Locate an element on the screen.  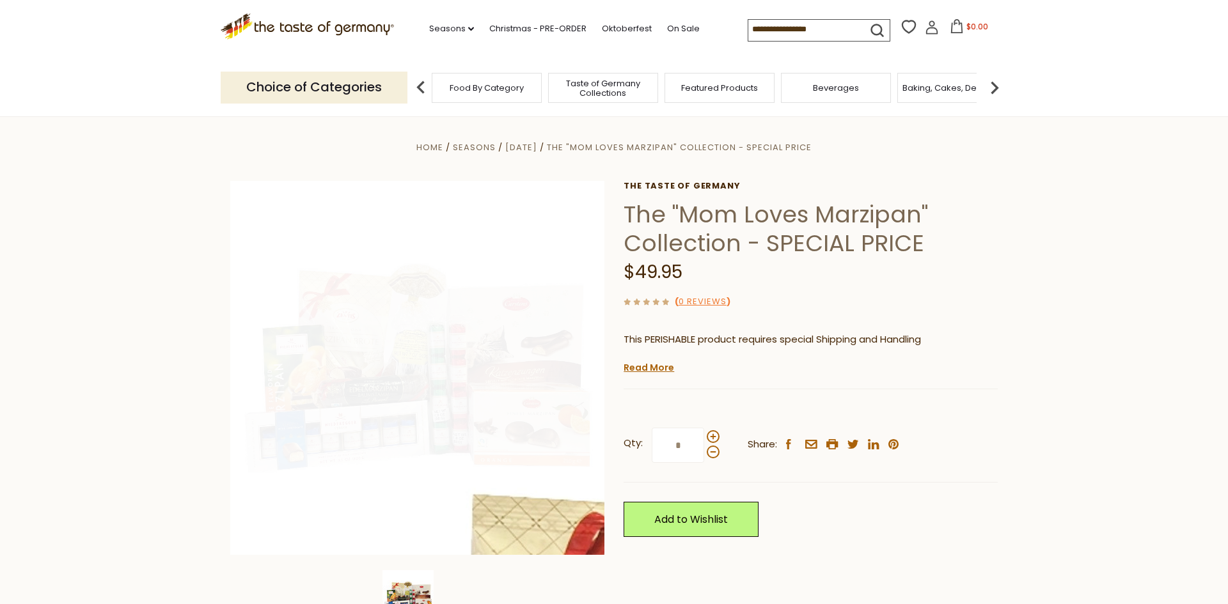
span: Featured Products is located at coordinates (719, 88).